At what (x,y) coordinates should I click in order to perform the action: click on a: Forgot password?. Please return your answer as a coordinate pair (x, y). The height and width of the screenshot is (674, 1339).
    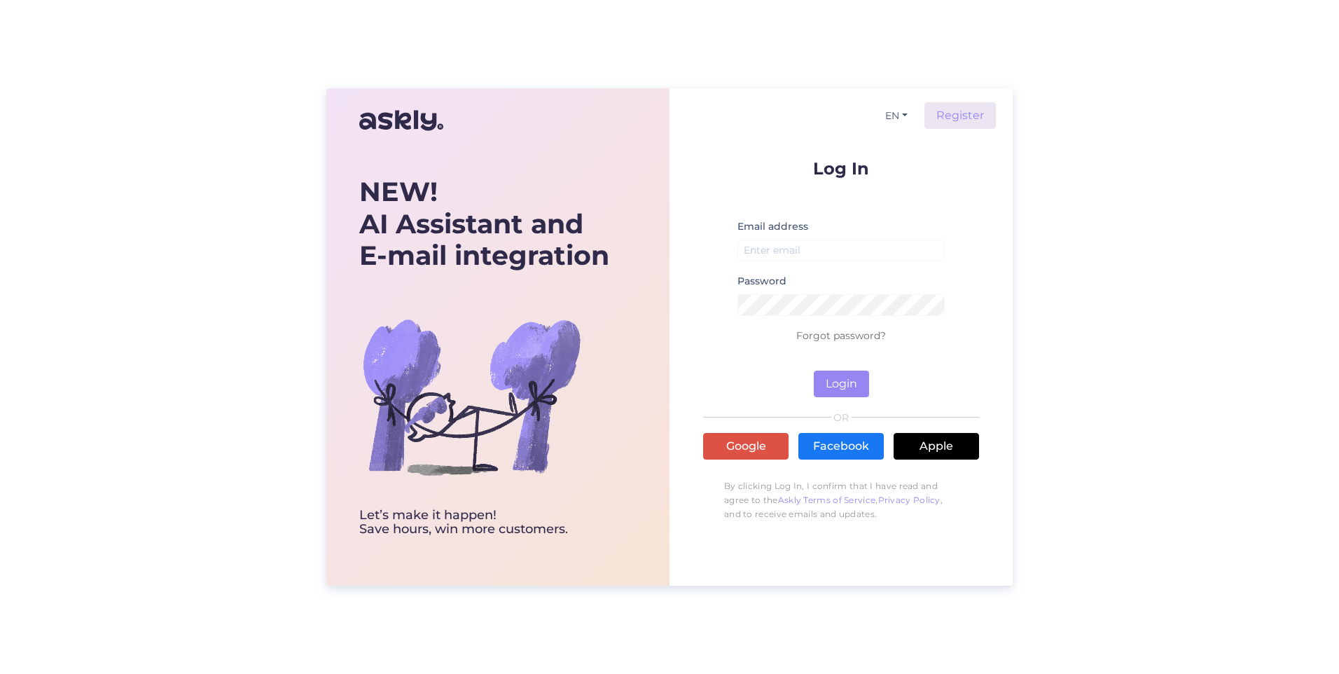
    Looking at the image, I should click on (841, 335).